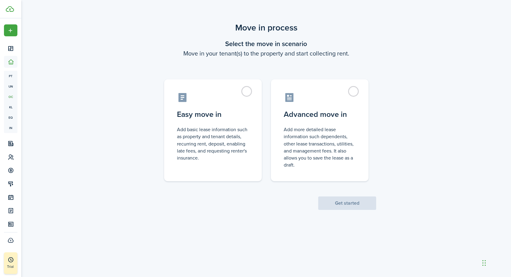 The image size is (511, 277). I want to click on span: un, so click(11, 86).